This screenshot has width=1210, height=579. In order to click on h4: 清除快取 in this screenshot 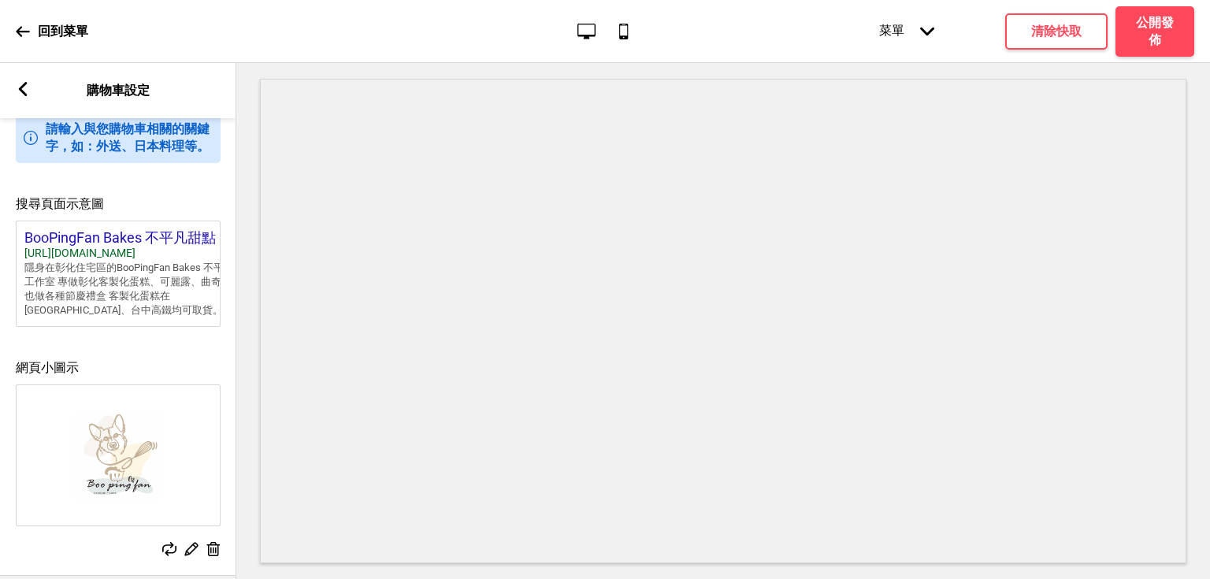, I will do `click(1056, 32)`.